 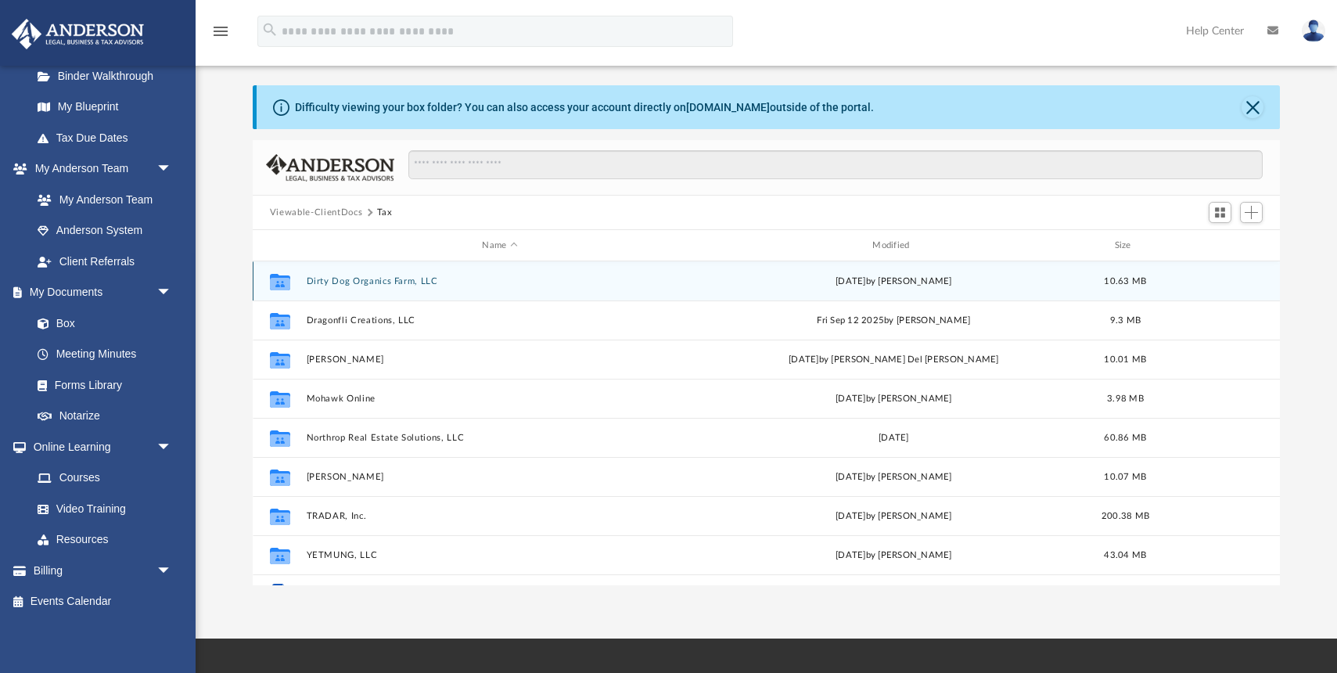 I want to click on span: 43.04 MB, so click(x=1125, y=555).